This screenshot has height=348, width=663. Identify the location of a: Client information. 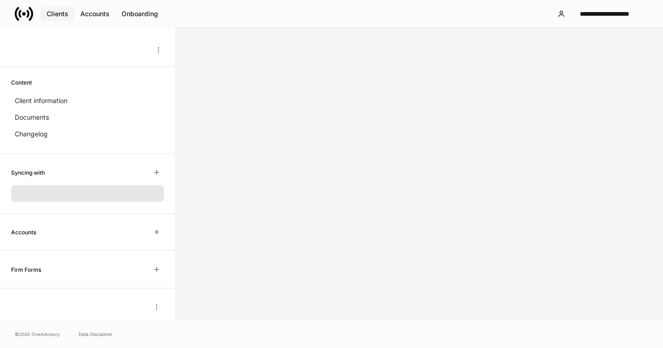
(87, 101).